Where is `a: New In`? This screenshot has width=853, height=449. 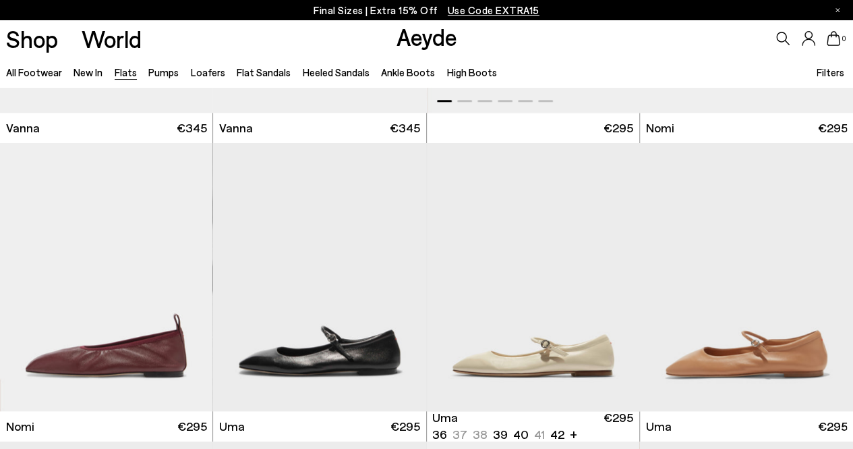 a: New In is located at coordinates (88, 72).